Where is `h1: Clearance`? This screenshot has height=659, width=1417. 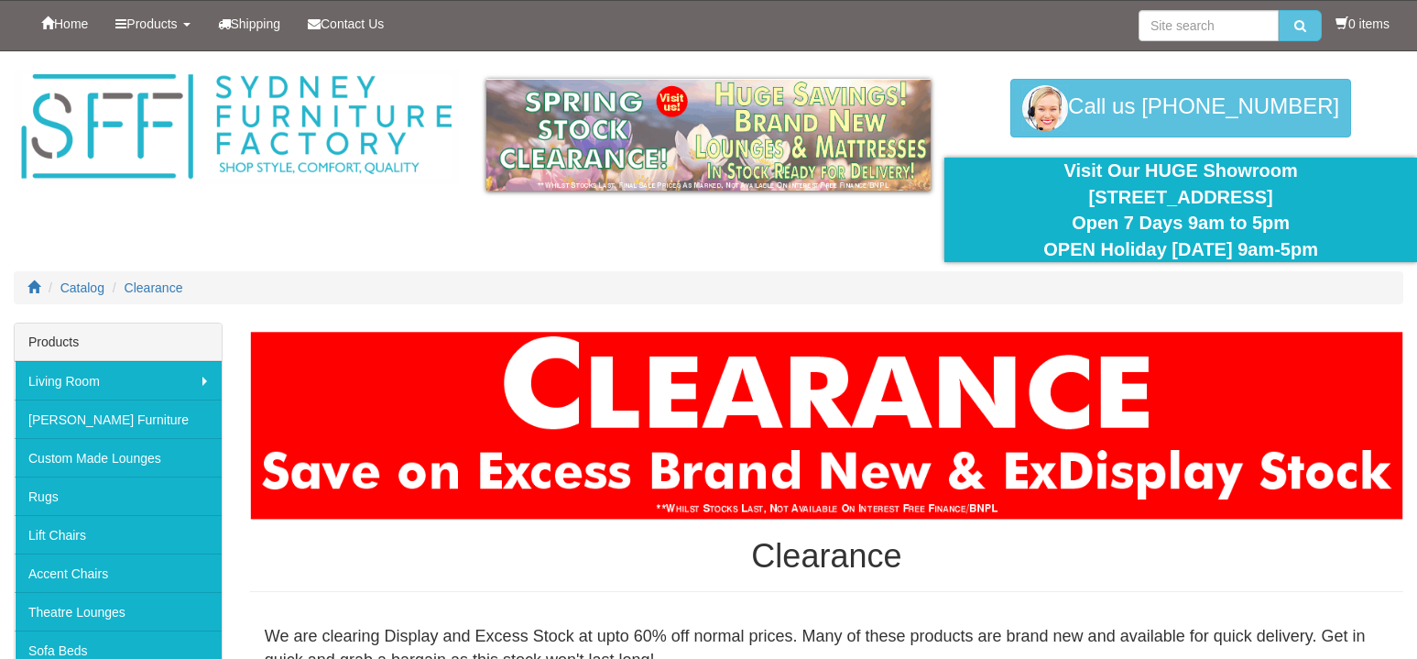 h1: Clearance is located at coordinates (826, 556).